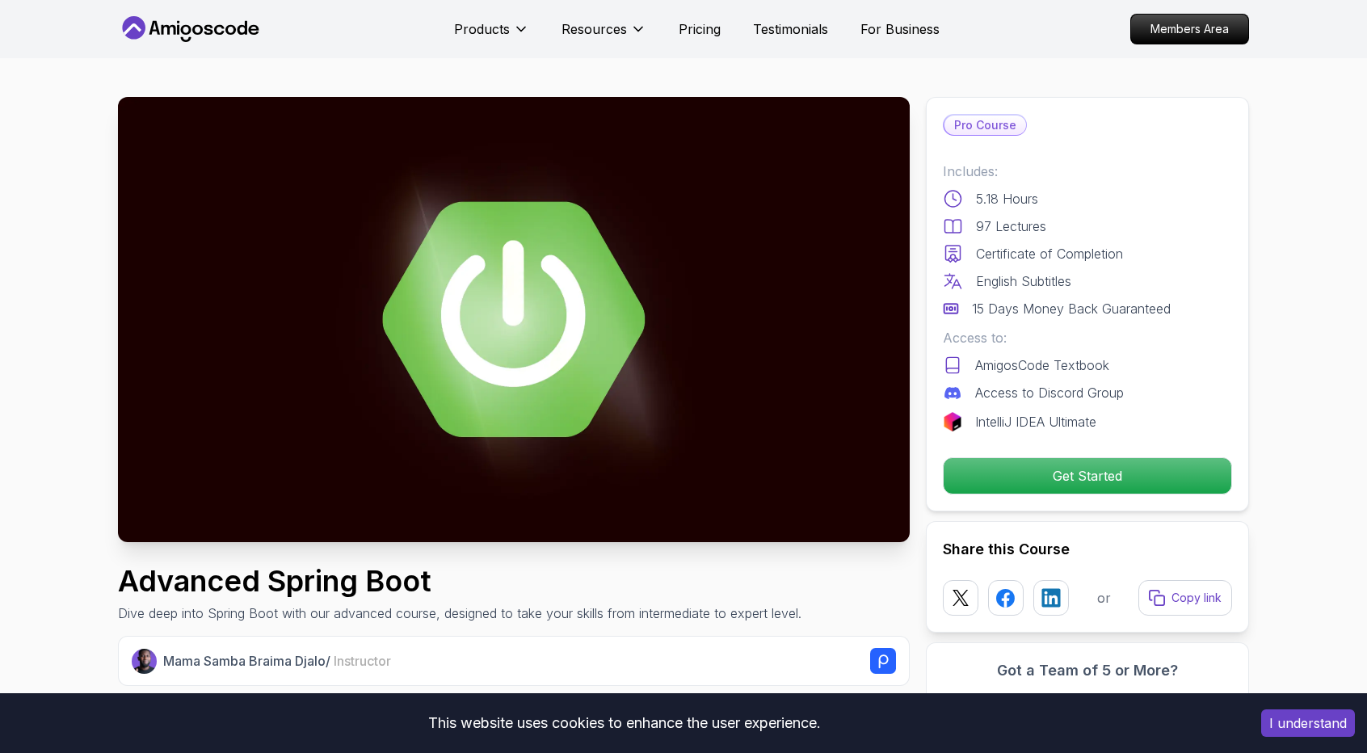 The image size is (1367, 753). What do you see at coordinates (1088, 476) in the screenshot?
I see `p: Get Started` at bounding box center [1088, 476].